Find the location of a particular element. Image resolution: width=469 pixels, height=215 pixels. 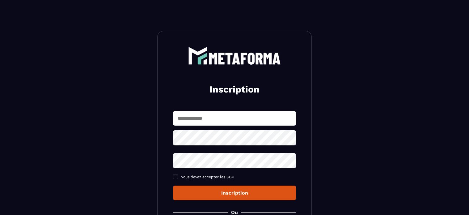

h2: Inscription is located at coordinates (235, 89).